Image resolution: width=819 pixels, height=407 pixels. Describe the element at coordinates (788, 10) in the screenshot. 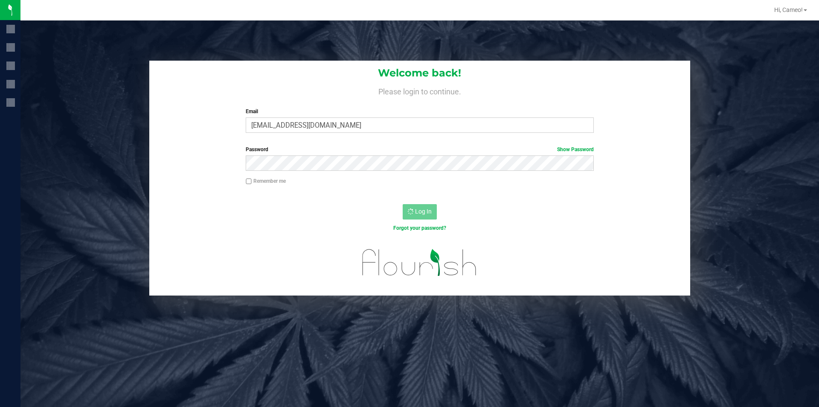

I see `span: Hi, Cameo!` at that location.